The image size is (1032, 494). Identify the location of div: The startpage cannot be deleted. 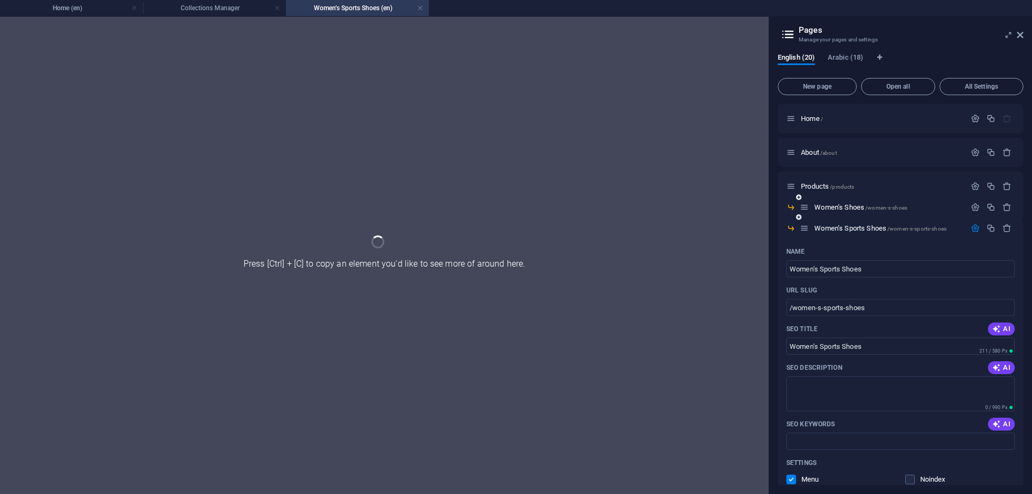
(1006, 118).